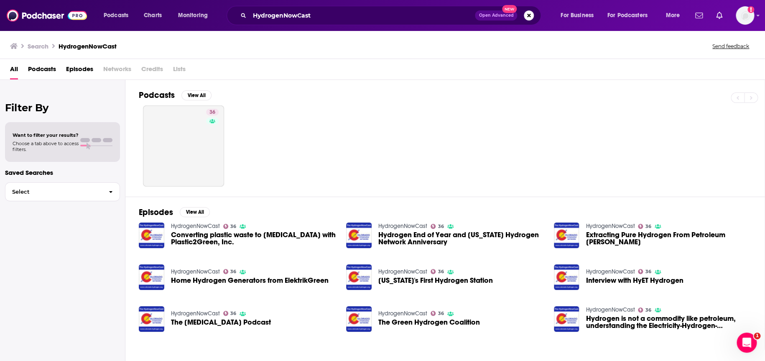 The image size is (765, 361). I want to click on span: For Podcasters, so click(628, 15).